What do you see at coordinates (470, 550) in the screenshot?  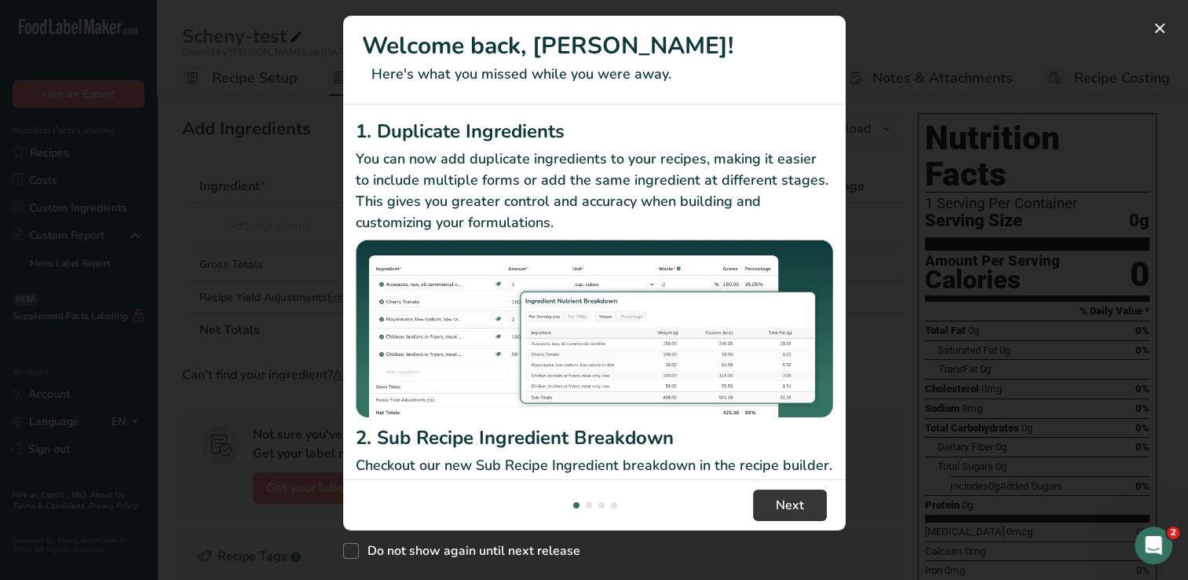 I see `span: Do not show again until next release` at bounding box center [470, 550].